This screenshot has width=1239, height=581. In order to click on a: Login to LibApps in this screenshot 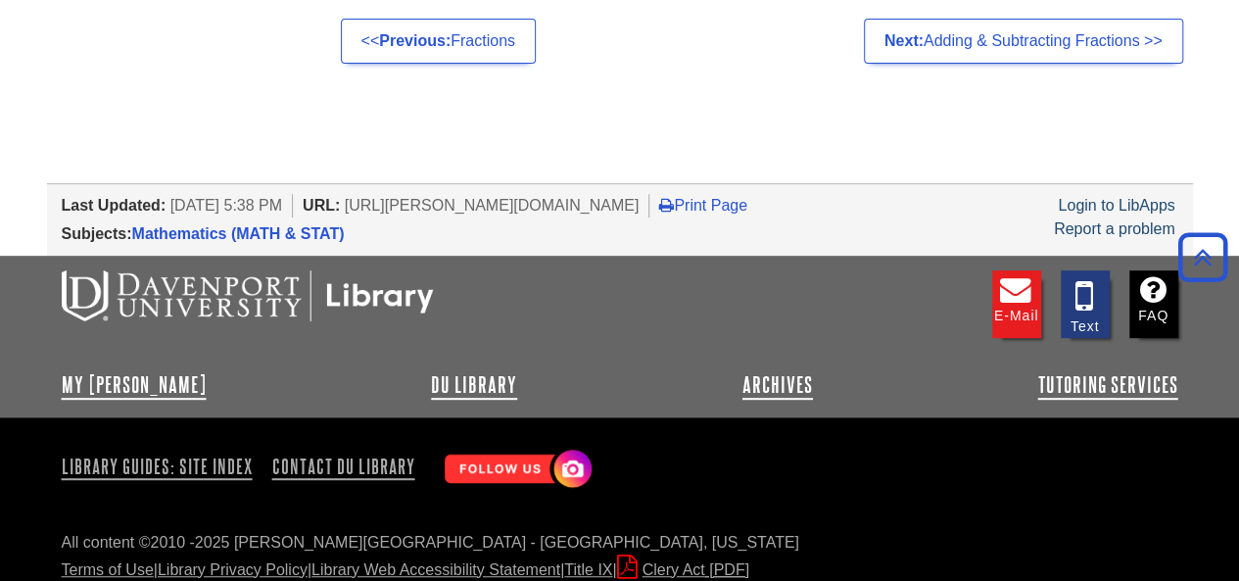, I will do `click(1115, 205)`.